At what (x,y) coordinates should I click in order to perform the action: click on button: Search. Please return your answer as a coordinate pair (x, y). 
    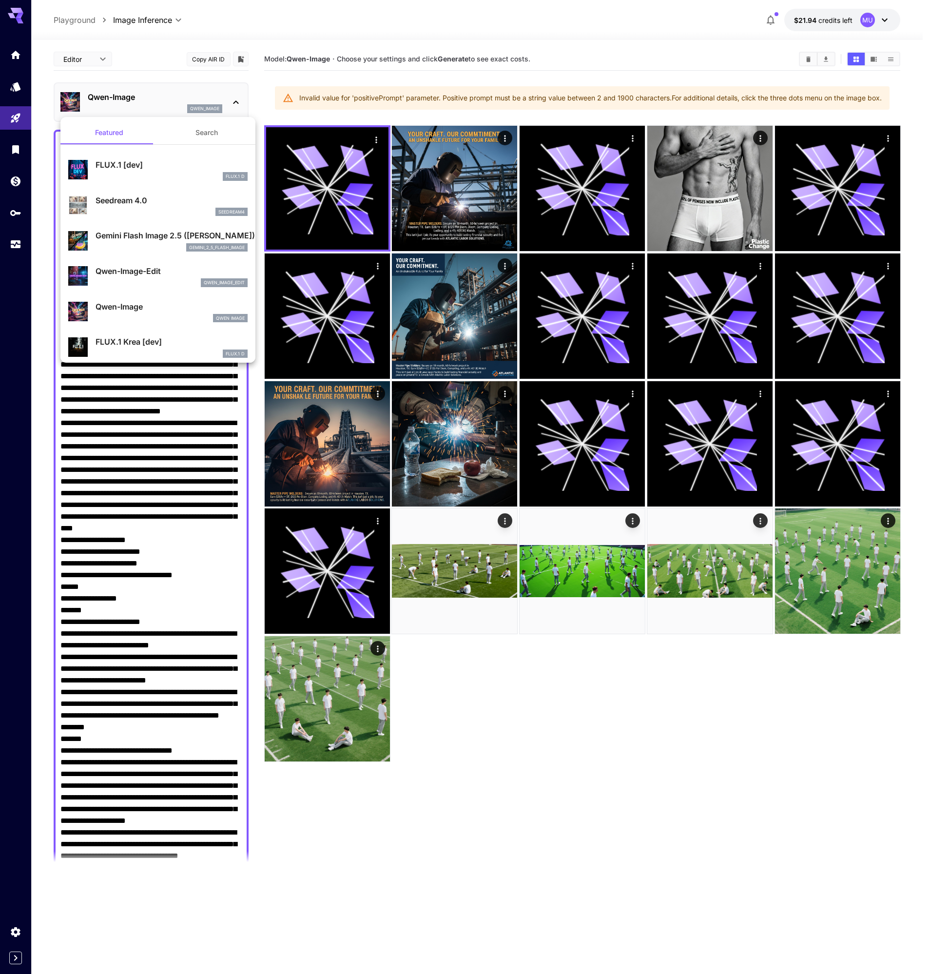
    Looking at the image, I should click on (207, 133).